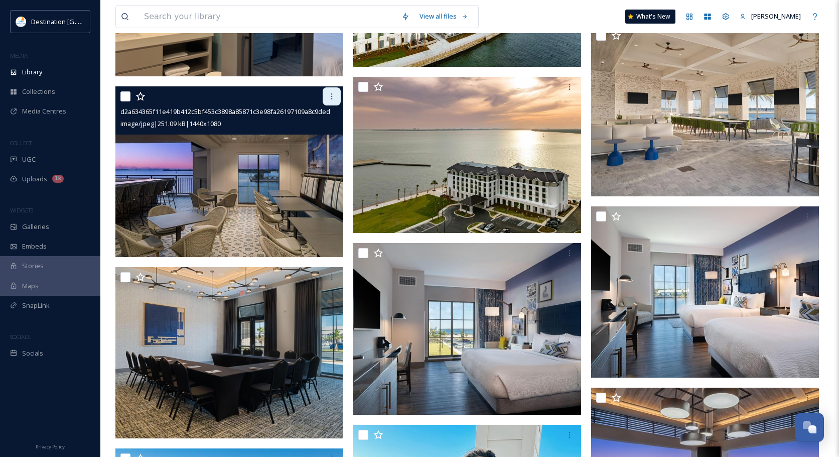  I want to click on span: SOCIALS, so click(20, 336).